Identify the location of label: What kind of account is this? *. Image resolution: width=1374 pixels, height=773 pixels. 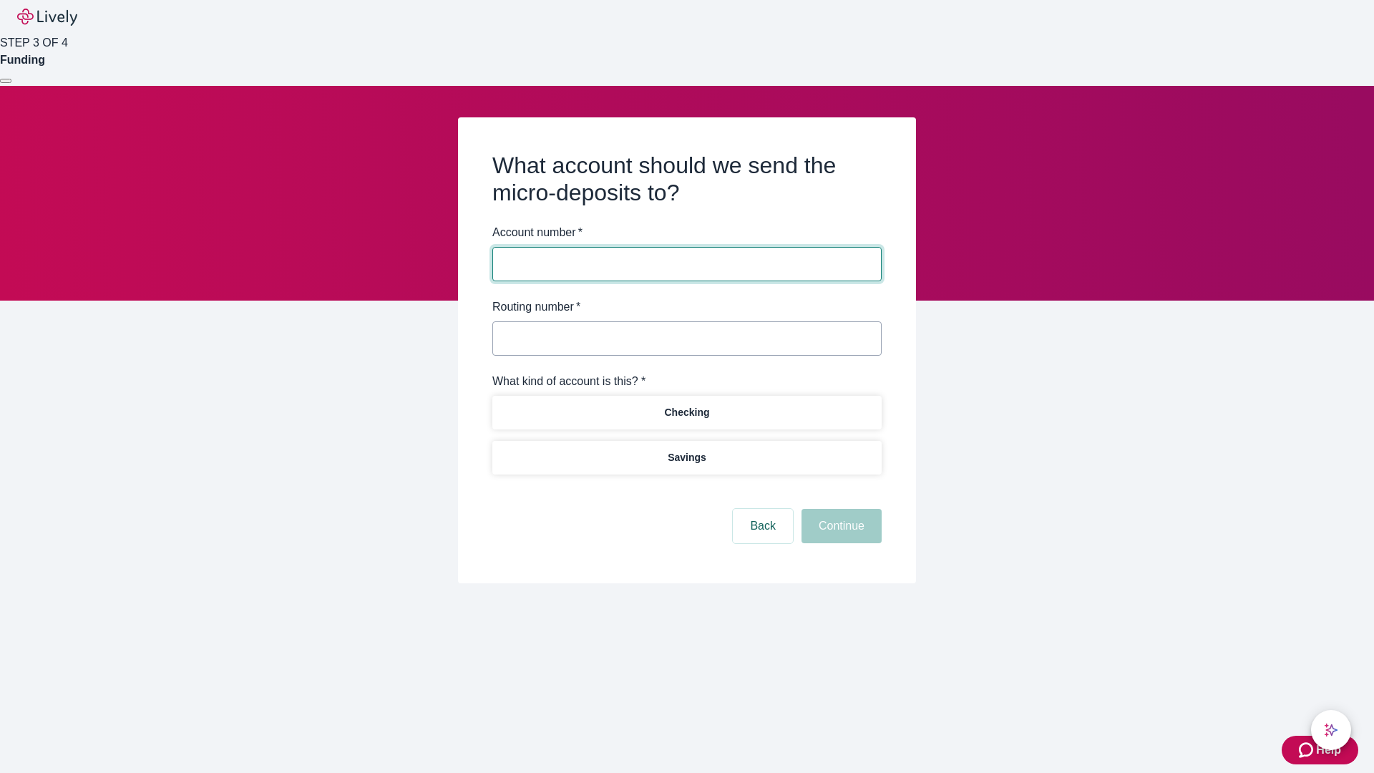
(569, 381).